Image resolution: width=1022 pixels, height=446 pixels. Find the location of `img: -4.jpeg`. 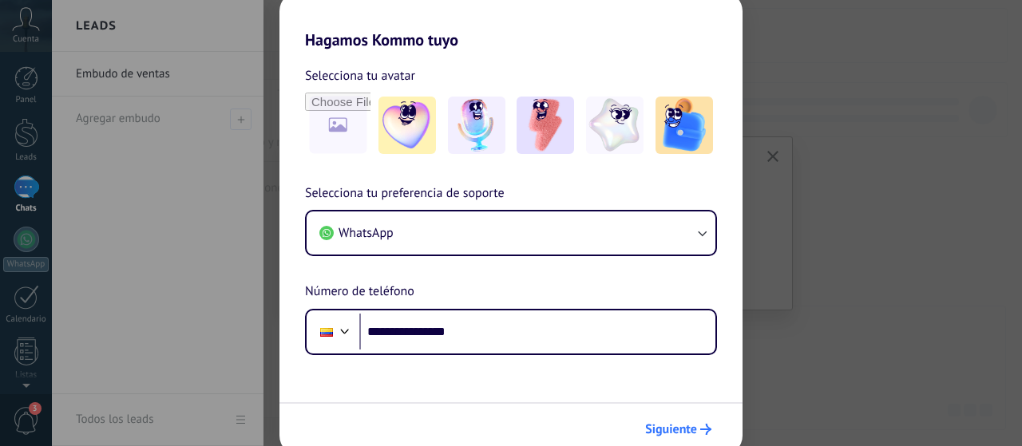

img: -4.jpeg is located at coordinates (615, 125).